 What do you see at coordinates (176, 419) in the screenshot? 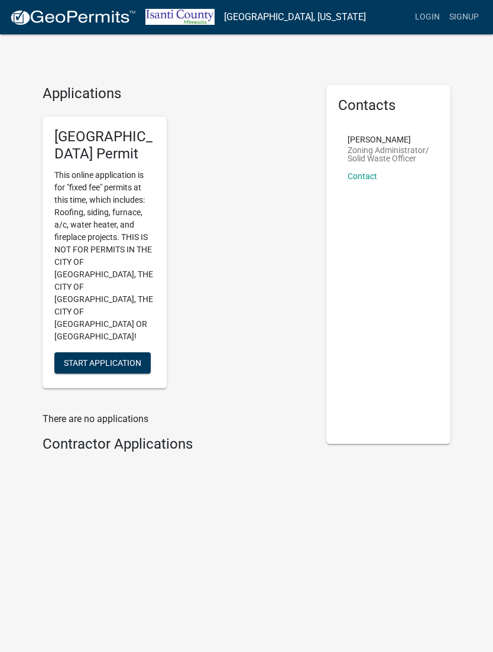
I see `p: There are no applications` at bounding box center [176, 419].